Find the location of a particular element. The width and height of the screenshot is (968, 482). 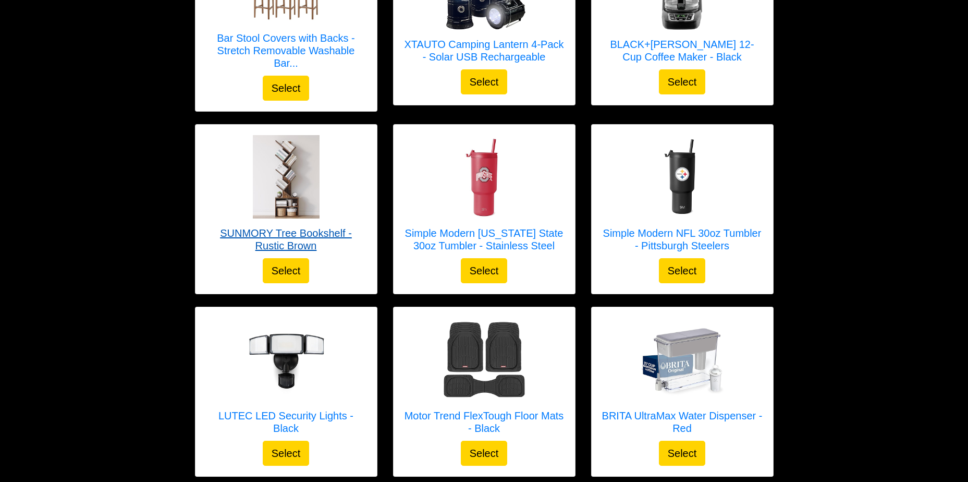

a: Simple Modern NFL 30oz Tumbler - Pittsburgh Steelers Simple Modern NFL 30oz Tumbler - Pittsburgh ... is located at coordinates (683, 197).